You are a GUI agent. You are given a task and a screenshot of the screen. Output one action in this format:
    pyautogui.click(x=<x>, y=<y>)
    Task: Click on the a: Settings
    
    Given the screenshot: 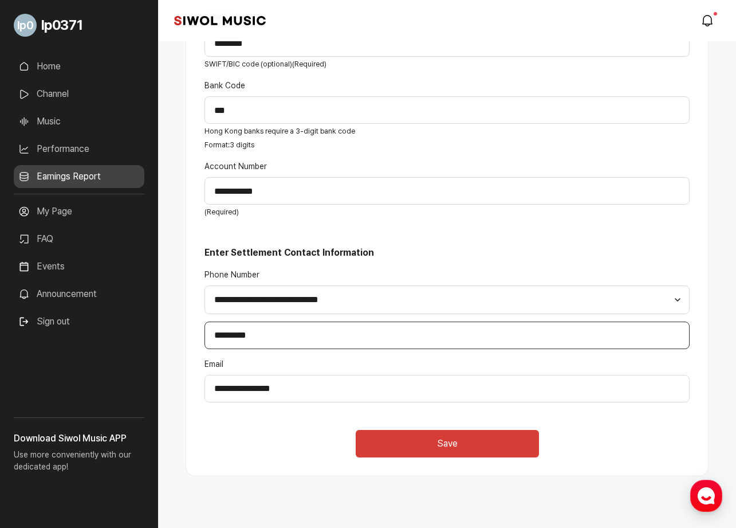 What is the action you would take?
    pyautogui.click(x=184, y=378)
    